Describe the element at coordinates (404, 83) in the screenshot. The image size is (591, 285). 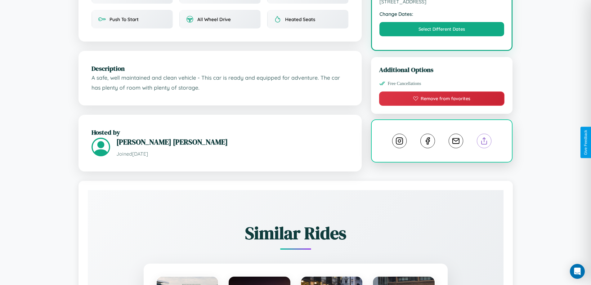
I see `span: Free Cancellations` at that location.